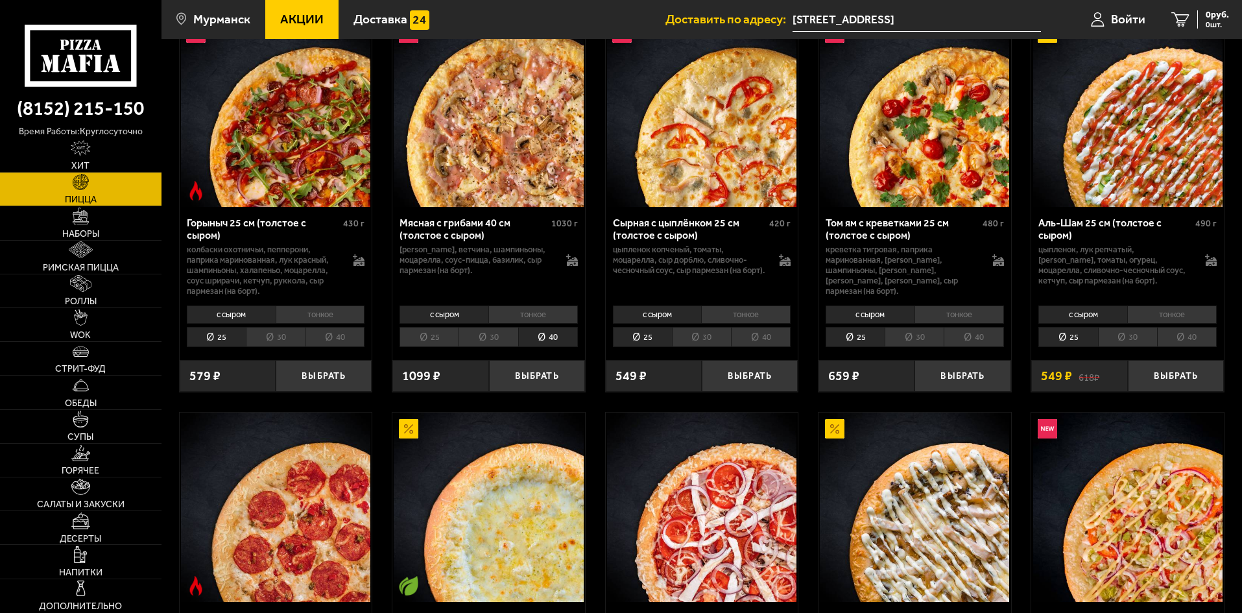 The width and height of the screenshot is (1242, 613). What do you see at coordinates (1217, 15) in the screenshot?
I see `span: 0 руб.` at bounding box center [1217, 15].